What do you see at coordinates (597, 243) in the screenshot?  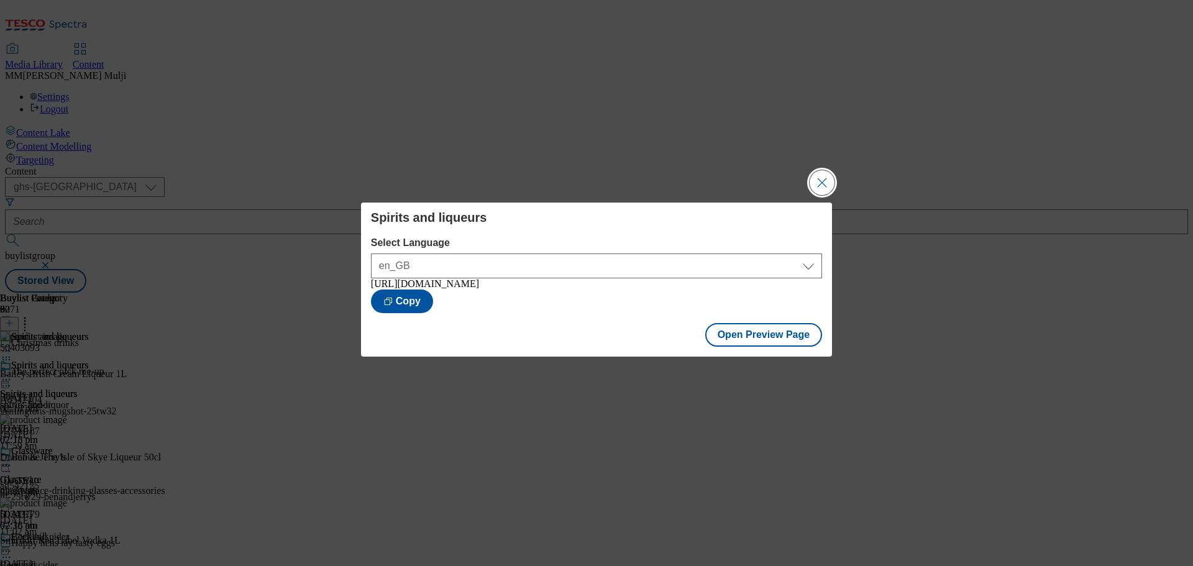 I see `label: Select Language` at bounding box center [597, 243].